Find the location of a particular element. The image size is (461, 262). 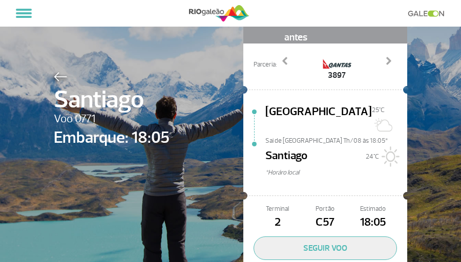

span: Check-in abrirá 3 horas antes is located at coordinates (340, 29).